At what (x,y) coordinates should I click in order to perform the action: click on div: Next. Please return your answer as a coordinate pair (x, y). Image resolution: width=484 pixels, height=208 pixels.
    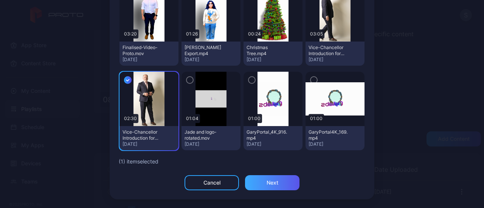
    Looking at the image, I should click on (272, 183).